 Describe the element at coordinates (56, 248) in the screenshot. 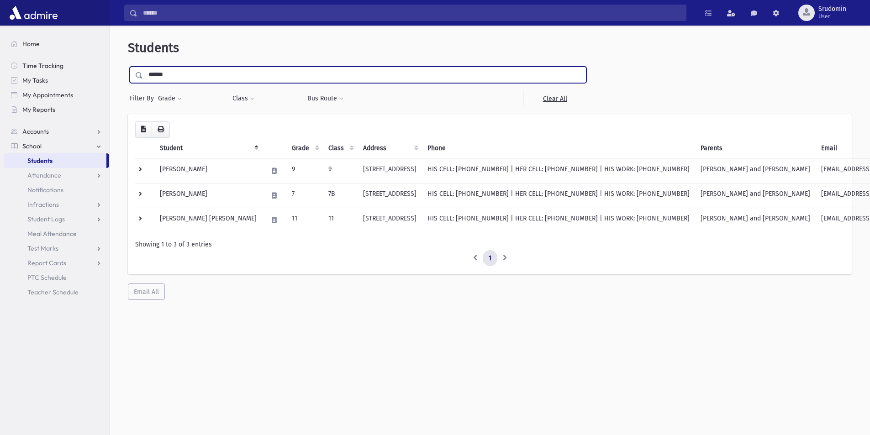

I see `a: Test Marks` at that location.